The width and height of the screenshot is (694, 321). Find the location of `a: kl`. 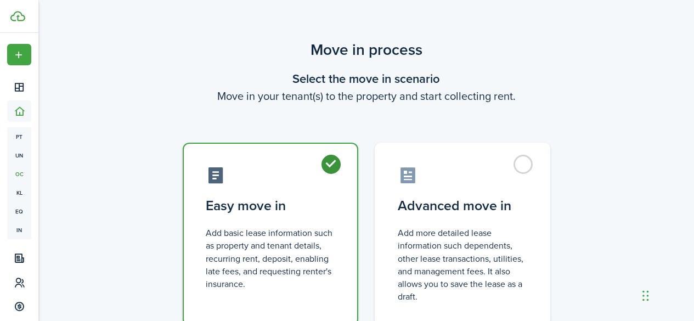

a: kl is located at coordinates (19, 193).